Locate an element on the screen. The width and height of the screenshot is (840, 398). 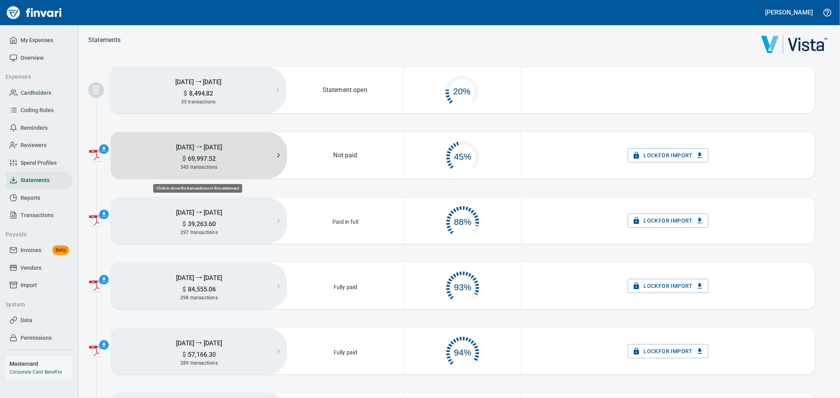
a: Overview is located at coordinates (39, 58).